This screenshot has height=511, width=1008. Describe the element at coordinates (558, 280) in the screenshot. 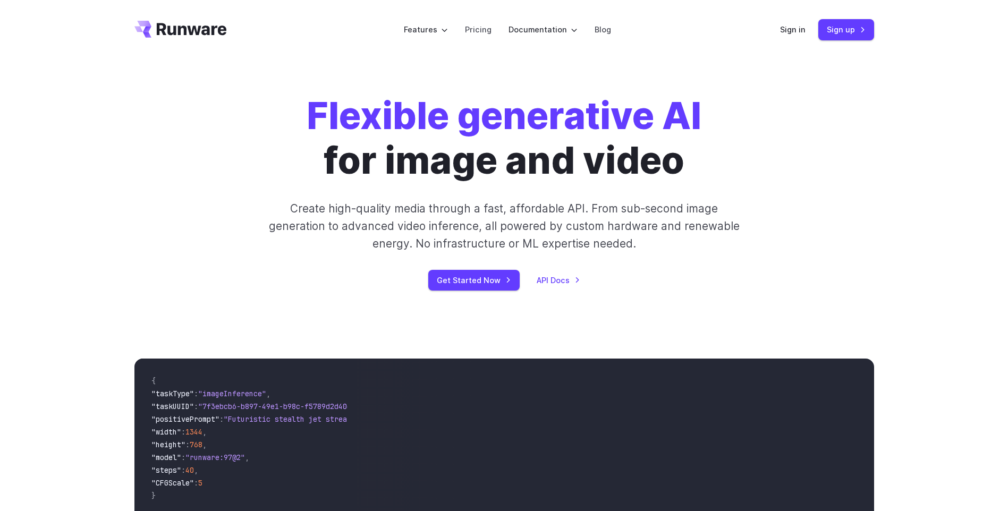

I see `a: API Docs` at that location.